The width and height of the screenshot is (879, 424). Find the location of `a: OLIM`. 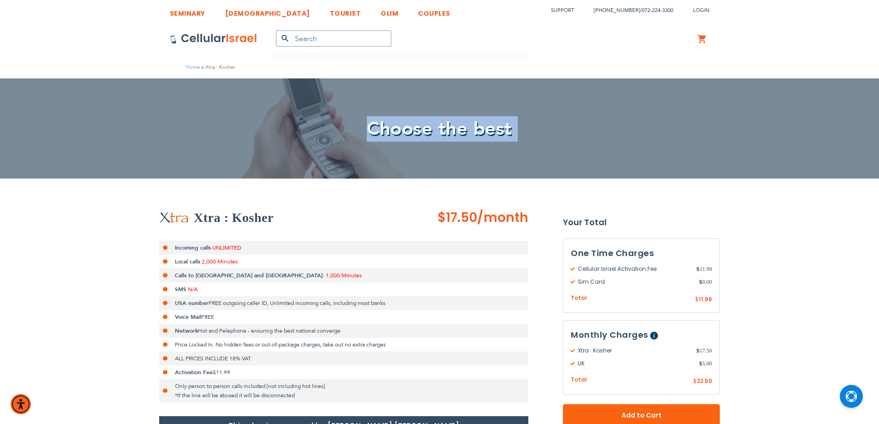

a: OLIM is located at coordinates (389, 11).